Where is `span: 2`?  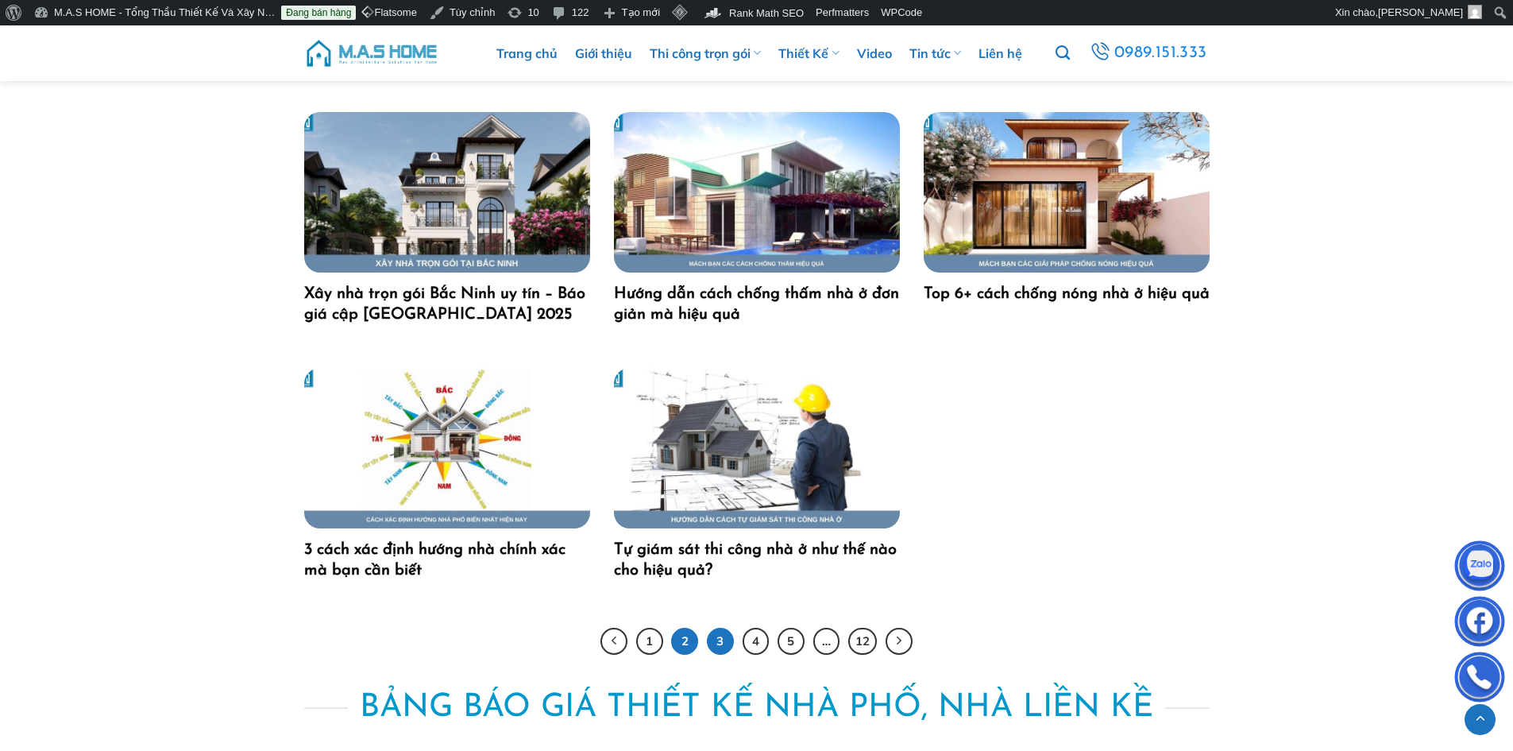 span: 2 is located at coordinates (685, 641).